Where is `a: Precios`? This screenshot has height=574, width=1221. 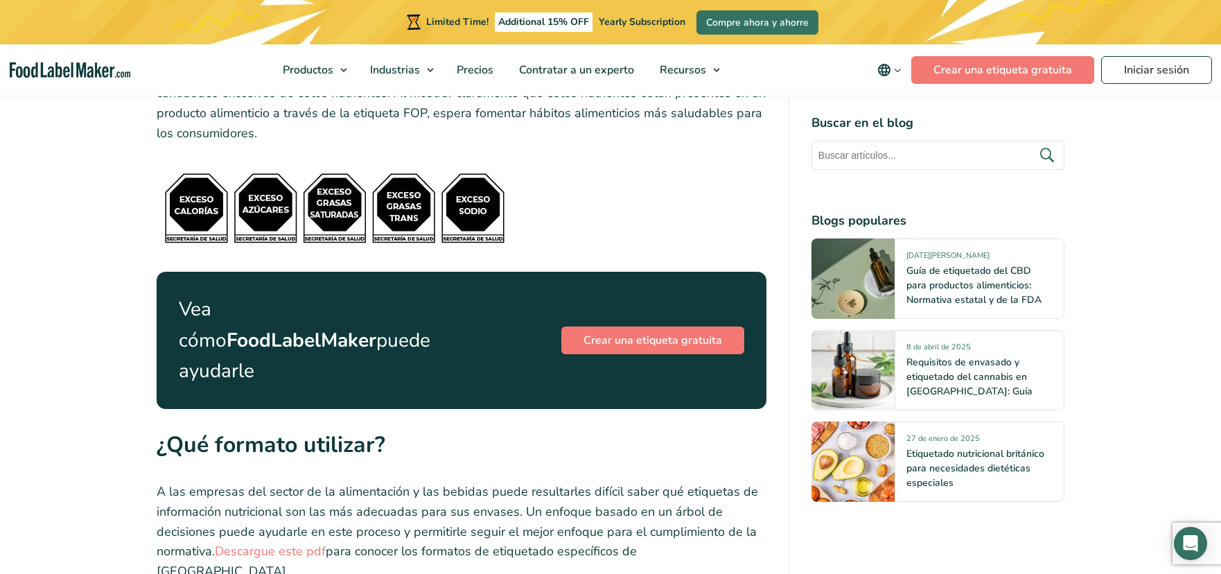 a: Precios is located at coordinates (473, 70).